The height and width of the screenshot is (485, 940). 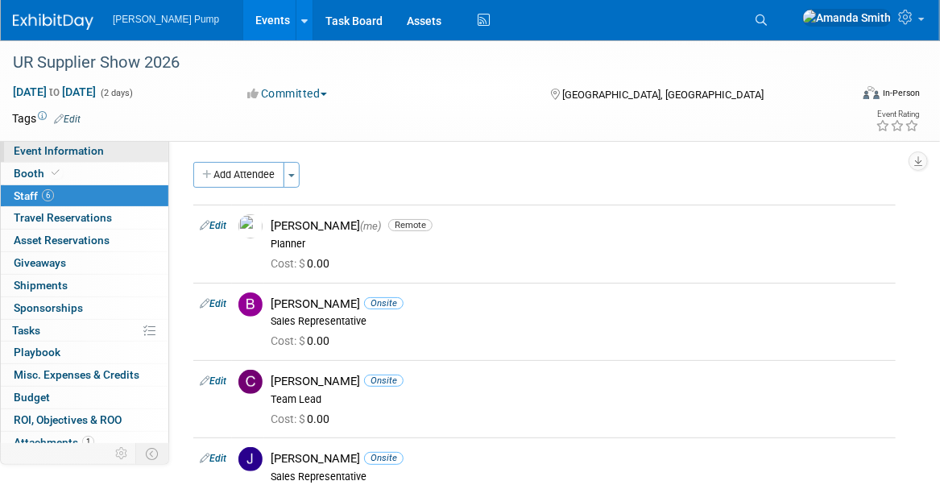 I want to click on div: Team Lead, so click(x=580, y=400).